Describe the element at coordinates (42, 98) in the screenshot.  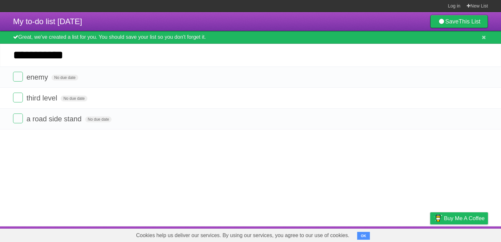
I see `span: third level` at that location.